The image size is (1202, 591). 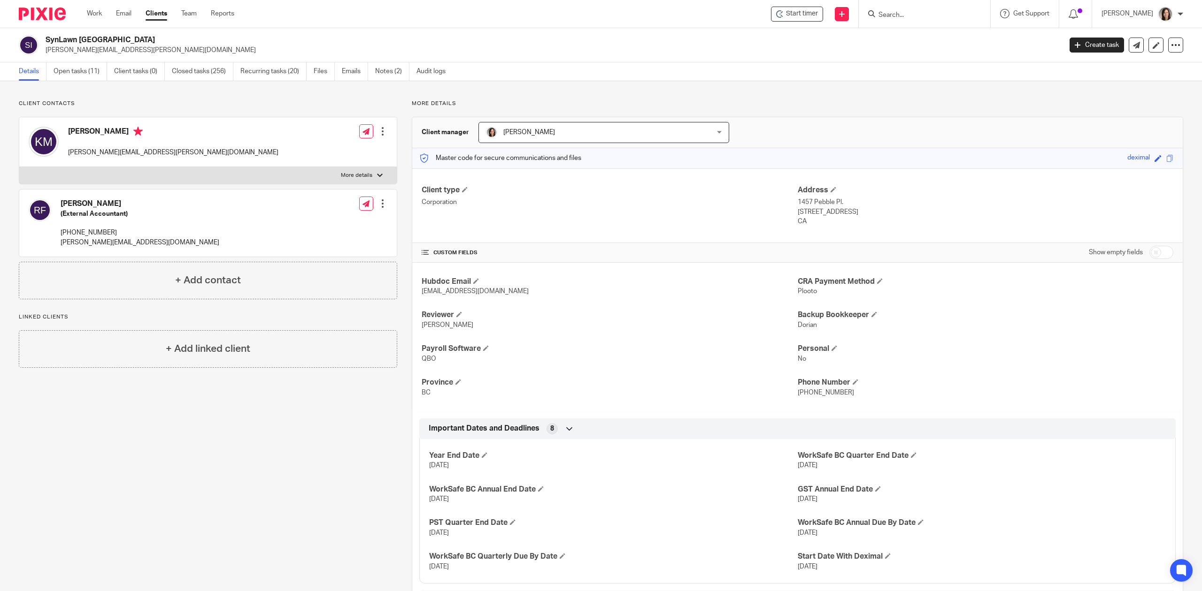 I want to click on h4: Payroll Software, so click(x=609, y=349).